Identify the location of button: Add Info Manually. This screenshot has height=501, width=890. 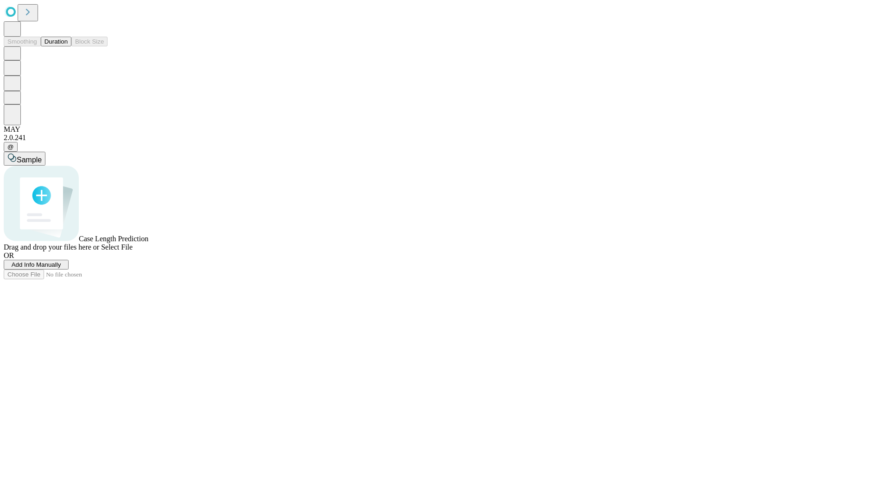
(36, 264).